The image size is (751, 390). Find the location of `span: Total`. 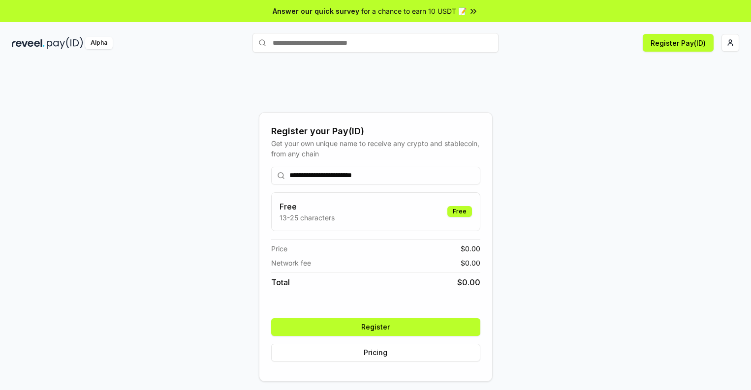

span: Total is located at coordinates (280, 282).